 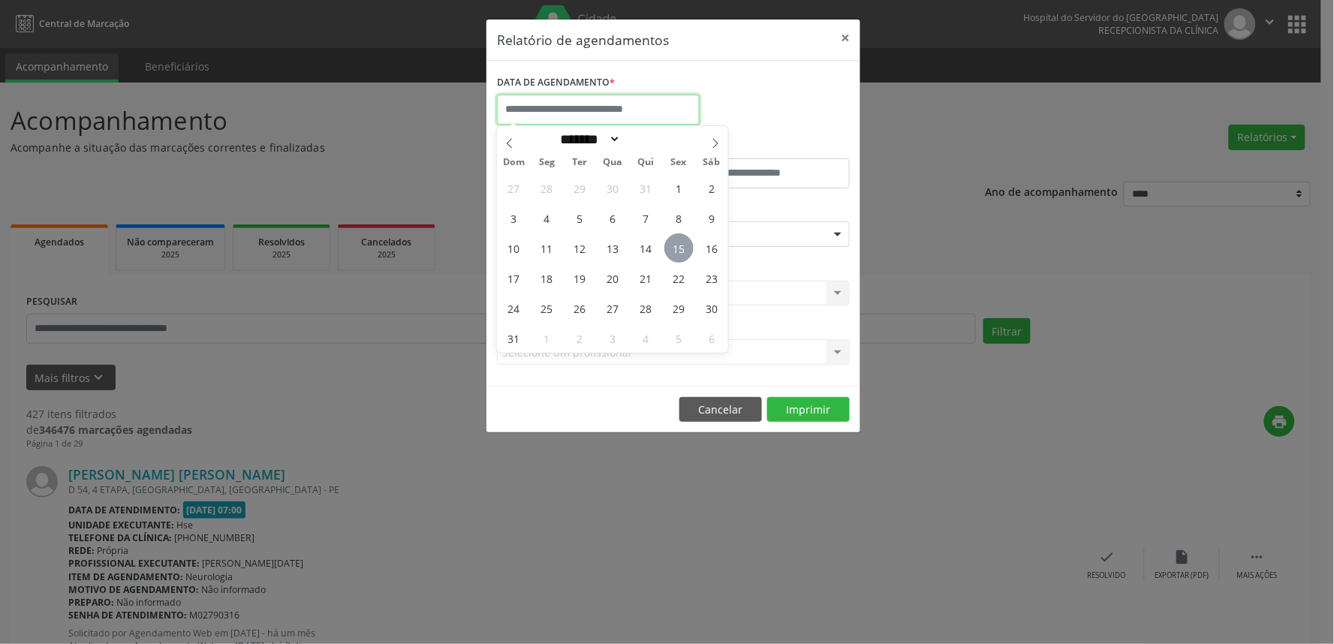 I want to click on span: Agosto 7, 2025, so click(x=645, y=218).